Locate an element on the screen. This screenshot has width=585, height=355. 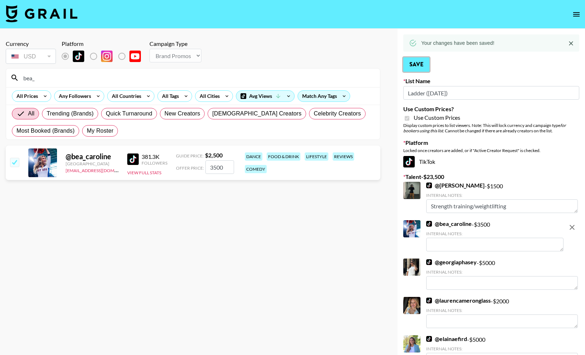
img: YouTube is located at coordinates (135, 56).